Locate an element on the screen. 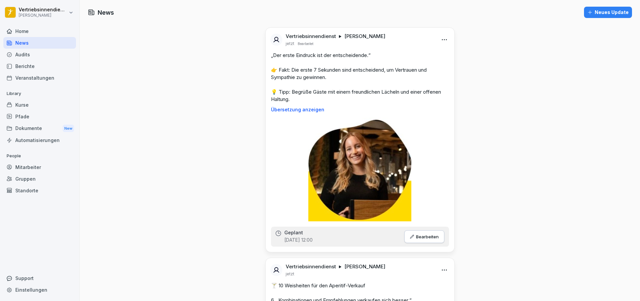  img: g2sav21xnkilg2851ekgkkp5.png is located at coordinates (360, 169).